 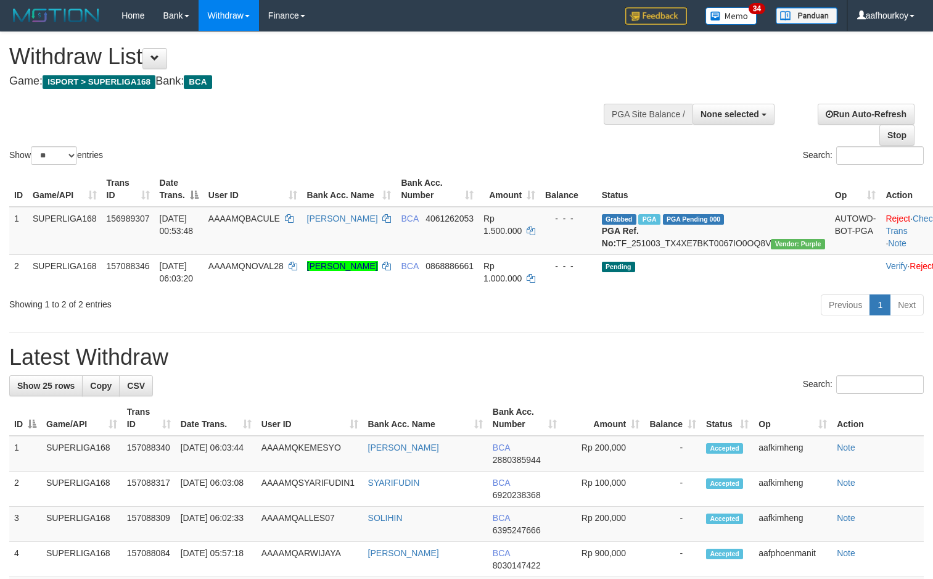 What do you see at coordinates (253, 189) in the screenshot?
I see `th: User ID: activate to sort column ascending` at bounding box center [253, 189].